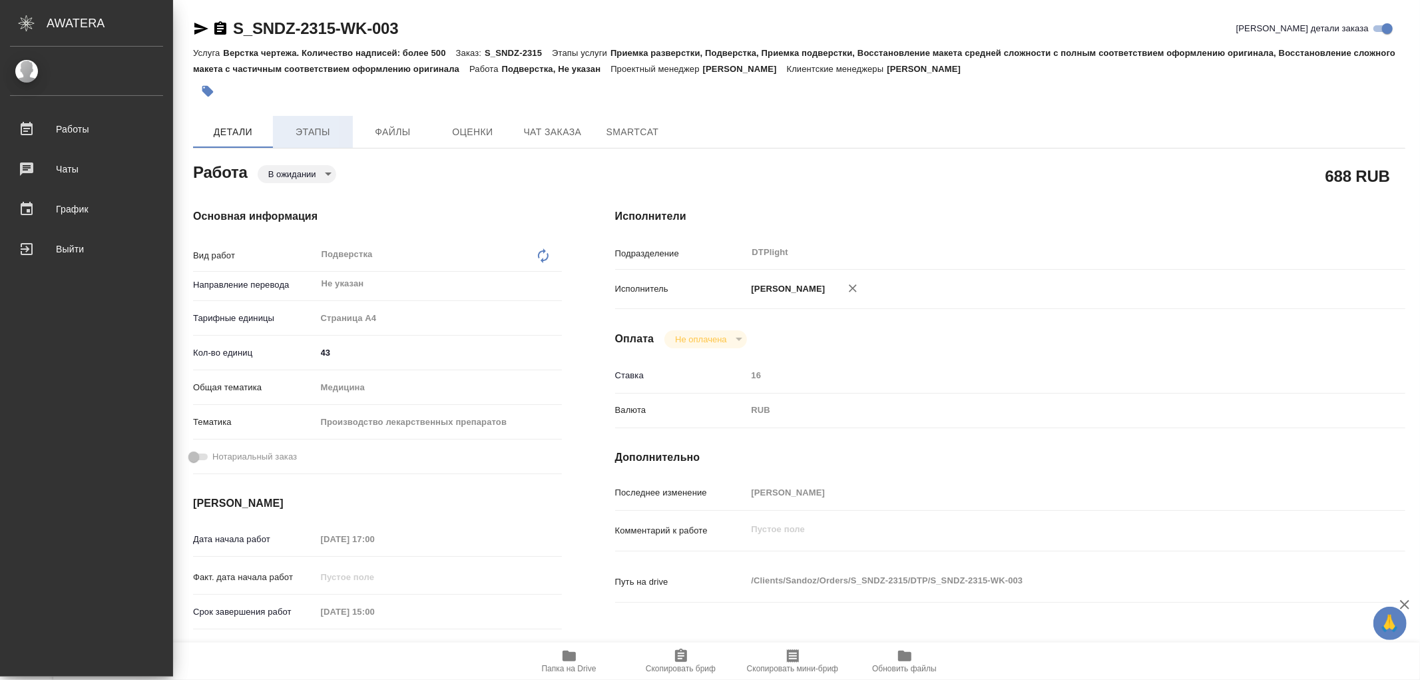 This screenshot has width=1420, height=680. Describe the element at coordinates (254, 457) in the screenshot. I see `span: Нотариальный заказ` at that location.